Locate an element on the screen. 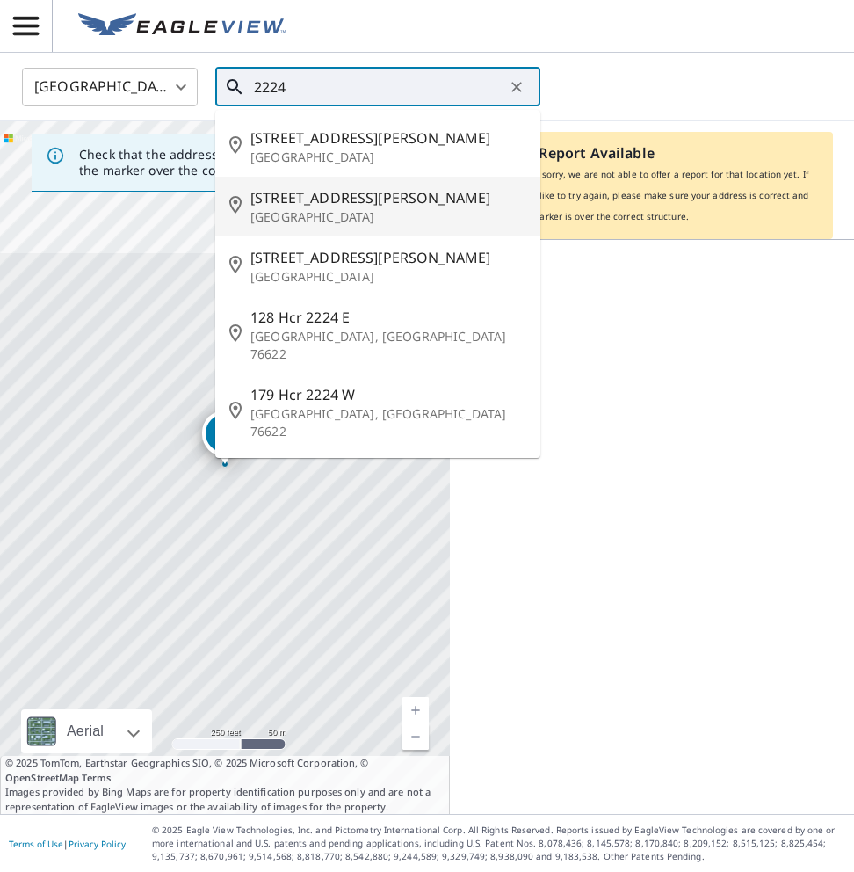 This screenshot has width=854, height=872. p: Check that the address is accurate, then drag the marker over the correct structure. is located at coordinates (220, 163).